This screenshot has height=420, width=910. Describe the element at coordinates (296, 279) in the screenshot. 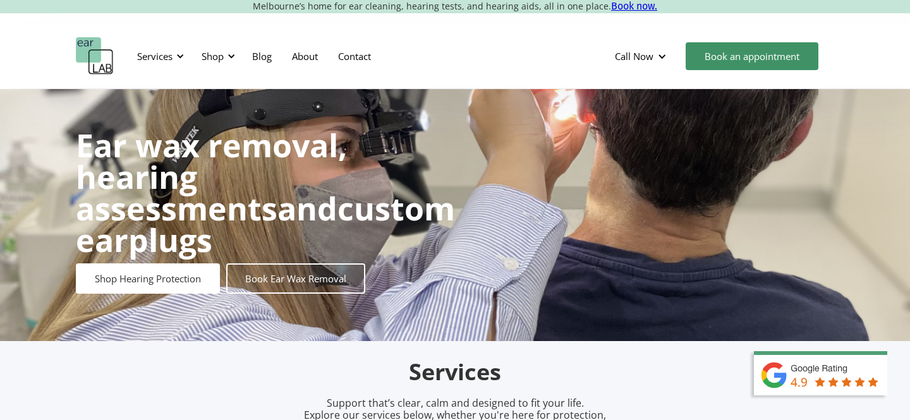

I see `a: Book Ear Wax Removal` at that location.